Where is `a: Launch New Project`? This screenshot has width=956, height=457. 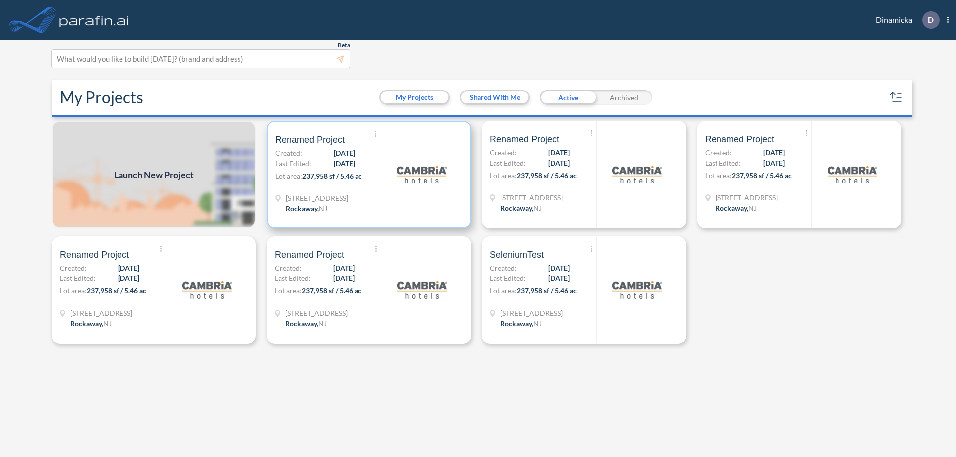
a: Launch New Project is located at coordinates (154, 175).